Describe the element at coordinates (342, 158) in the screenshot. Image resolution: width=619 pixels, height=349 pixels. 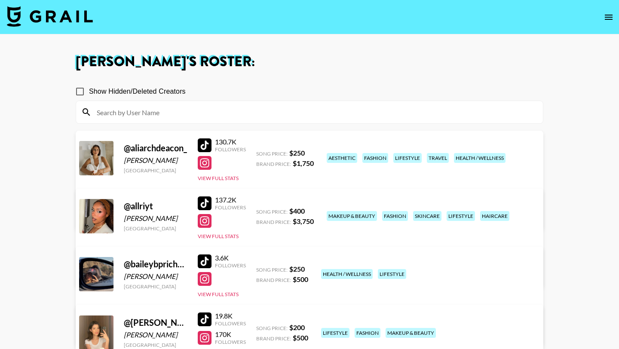
I see `div: aesthetic` at that location.